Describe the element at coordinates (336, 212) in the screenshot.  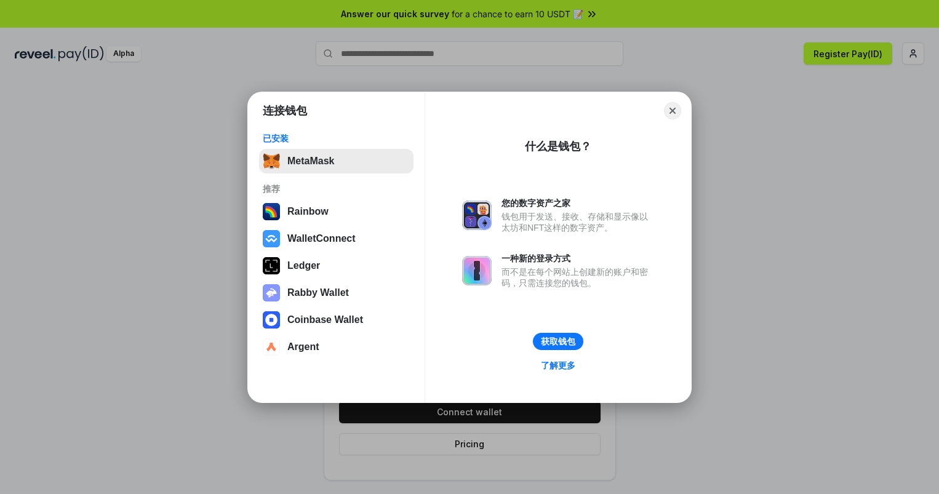
I see `button: Rainbow` at that location.